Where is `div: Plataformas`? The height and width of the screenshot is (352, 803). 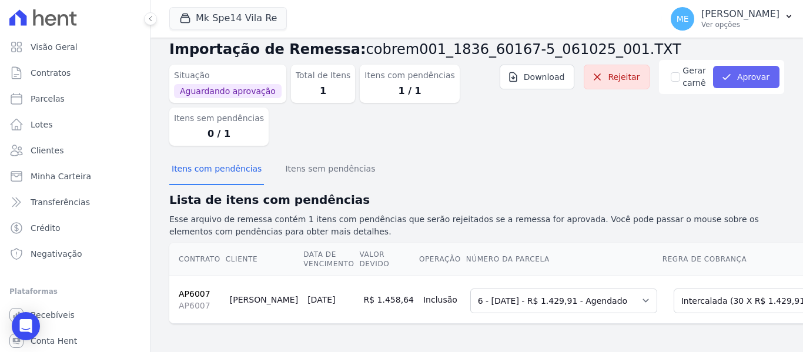 div: Plataformas is located at coordinates (75, 291).